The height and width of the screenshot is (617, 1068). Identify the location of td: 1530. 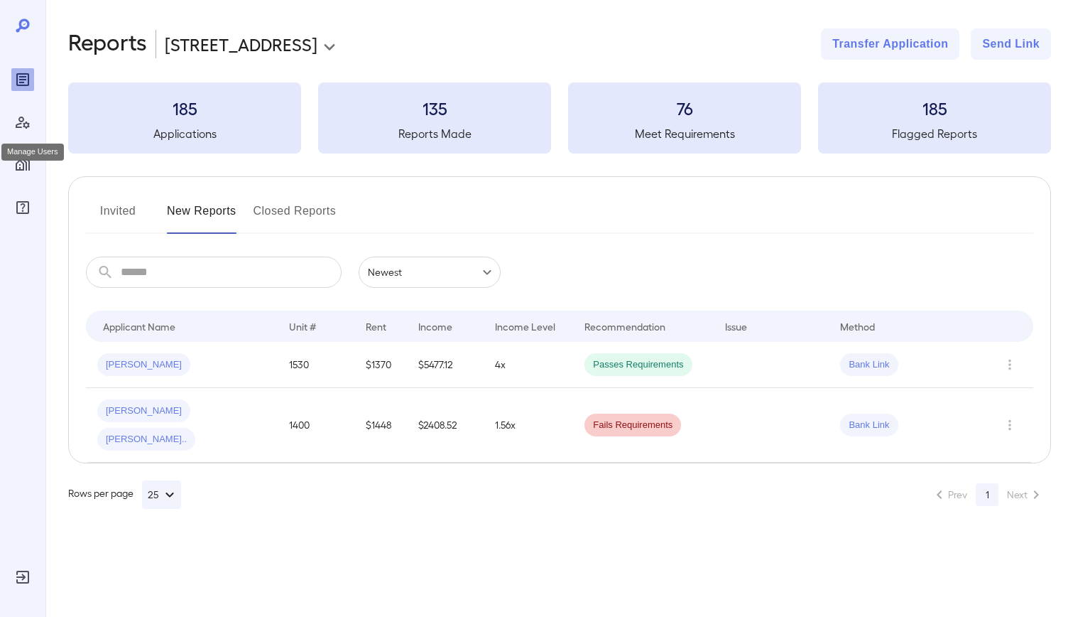
(316, 364).